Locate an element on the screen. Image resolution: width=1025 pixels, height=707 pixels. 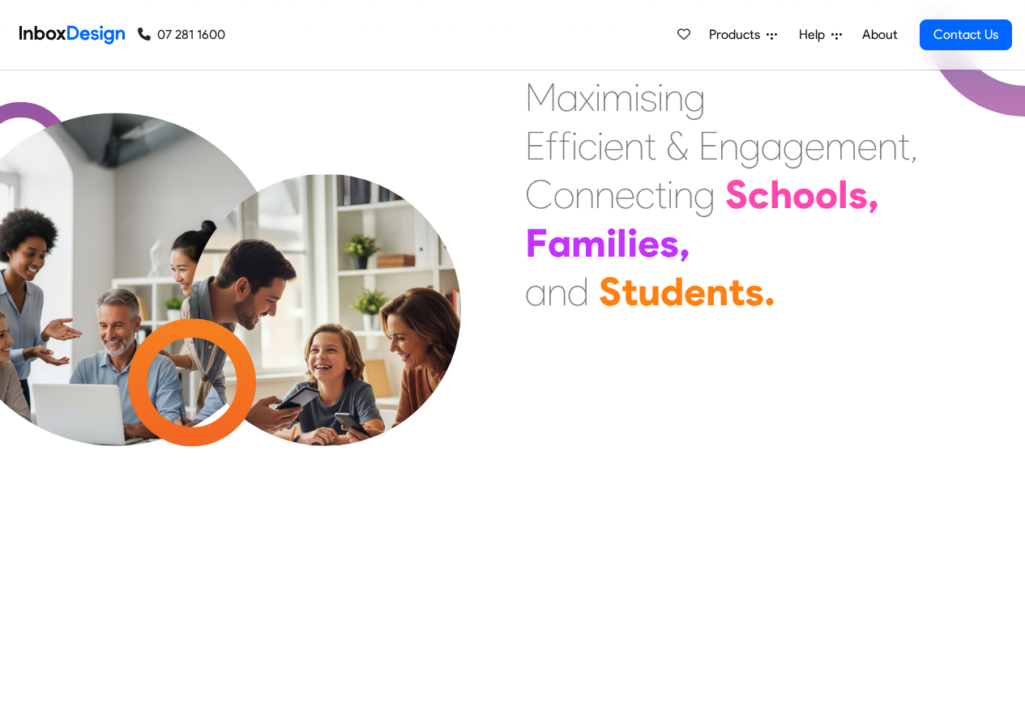
div: u is located at coordinates (649, 292).